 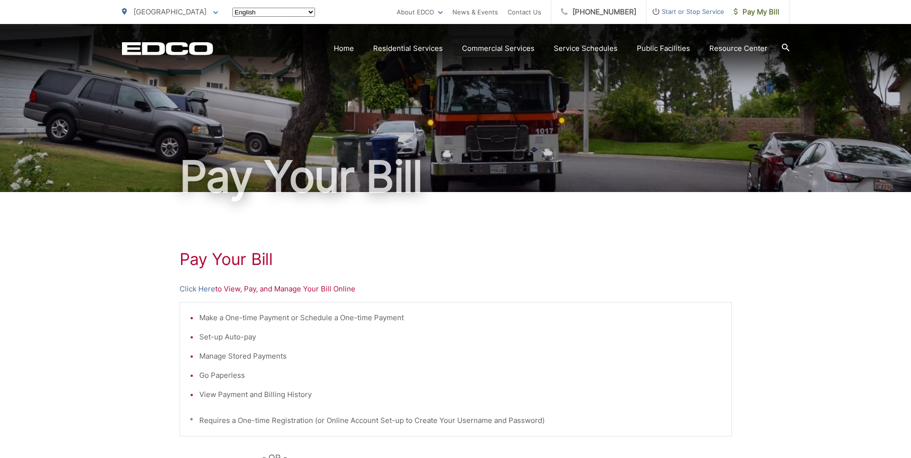 I want to click on a: Commercial Services, so click(x=498, y=48).